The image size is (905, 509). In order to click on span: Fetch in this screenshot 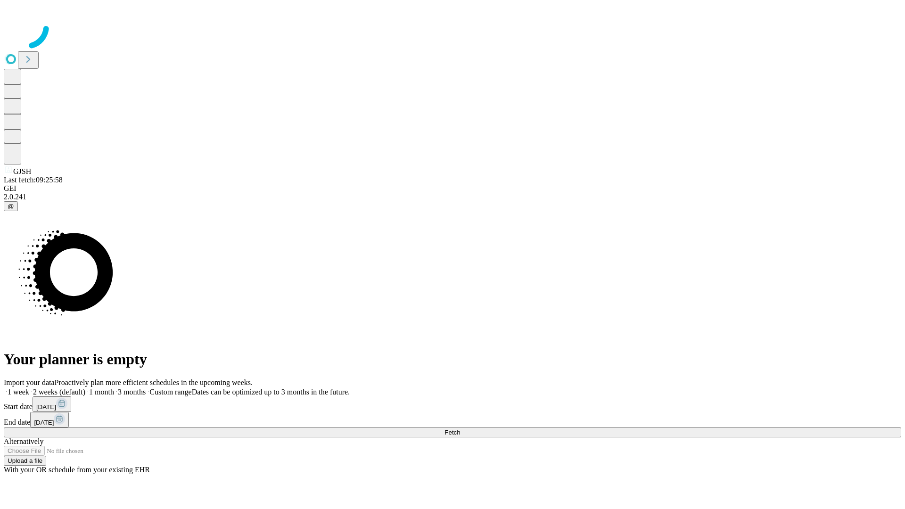, I will do `click(452, 432)`.